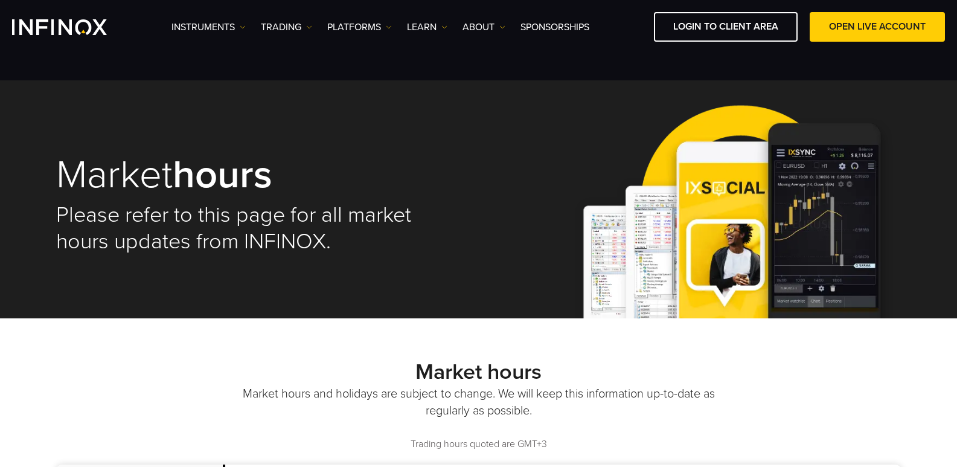 Image resolution: width=957 pixels, height=467 pixels. I want to click on p: Market hours and holidays are subject to change. We will keep this information up-to-date as regu..., so click(479, 402).